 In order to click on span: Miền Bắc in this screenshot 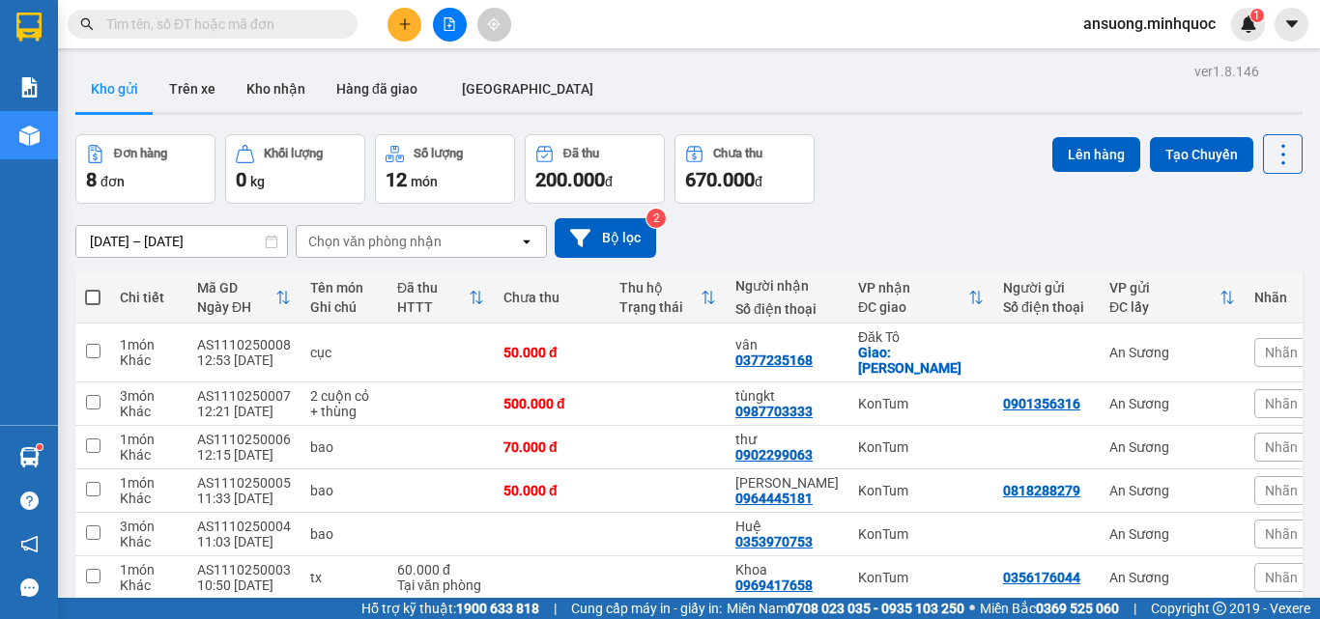, I will do `click(1049, 609)`.